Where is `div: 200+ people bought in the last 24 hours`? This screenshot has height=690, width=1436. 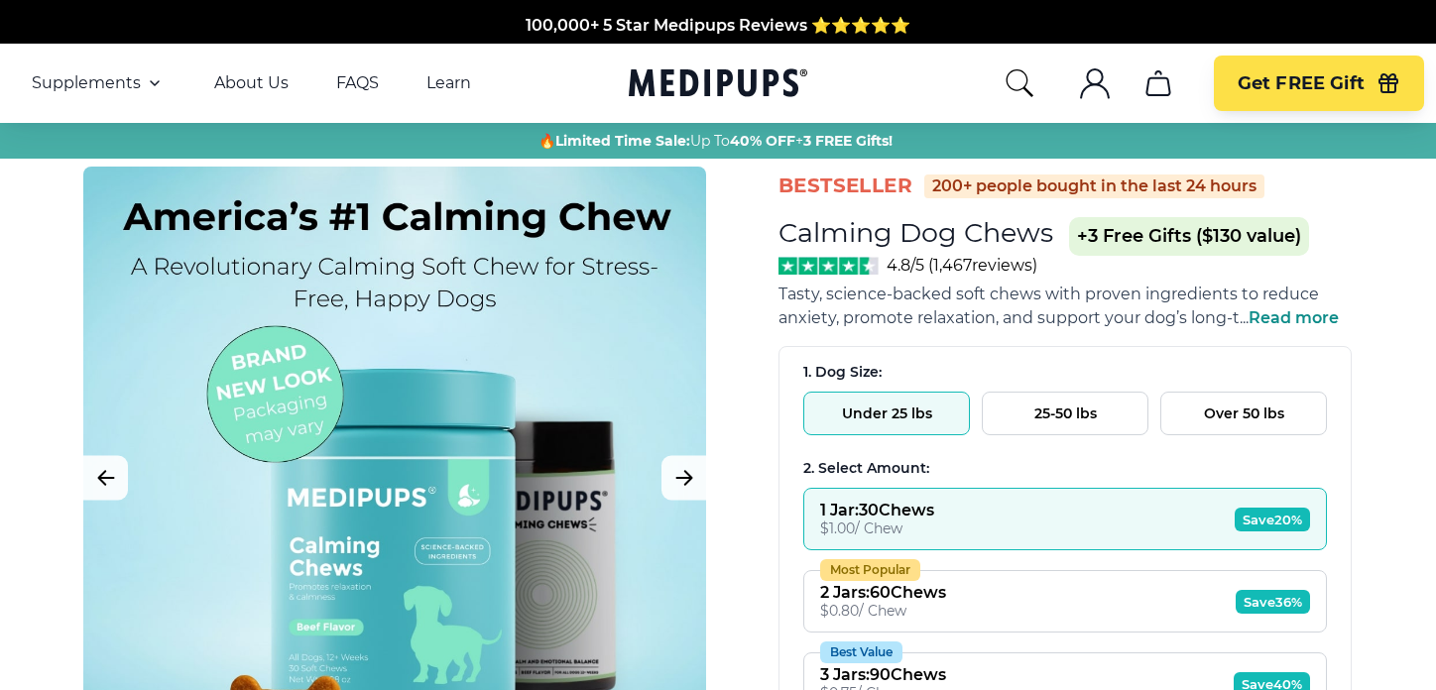
div: 200+ people bought in the last 24 hours is located at coordinates (1094, 187).